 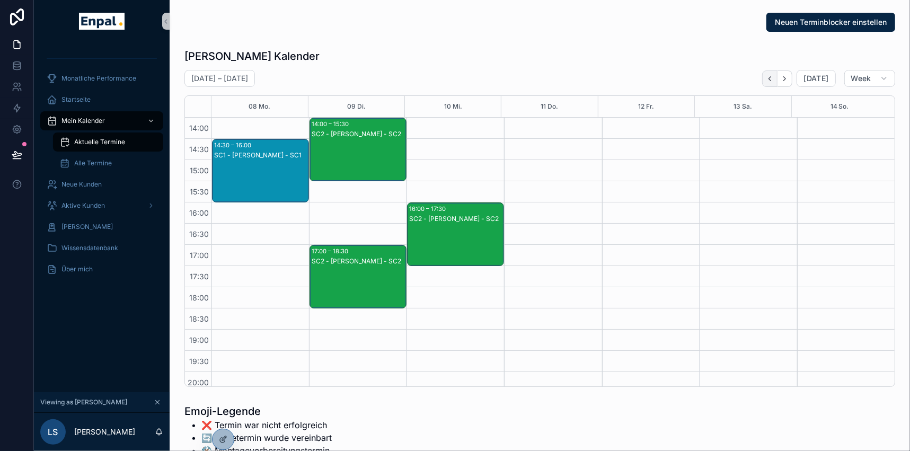 I want to click on div: 12 Fr., so click(x=646, y=107).